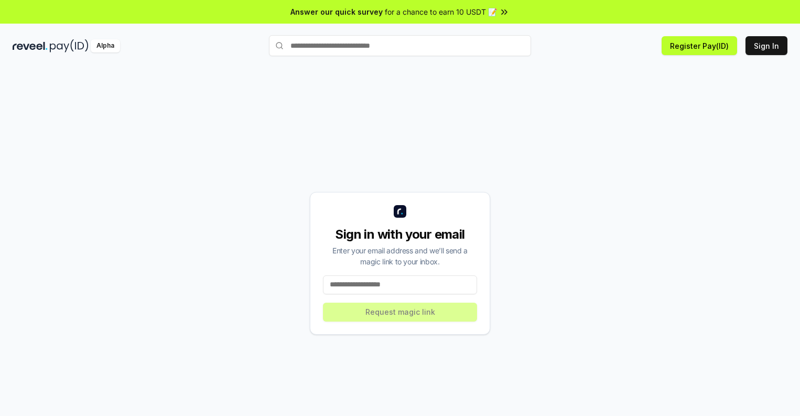  Describe the element at coordinates (400, 234) in the screenshot. I see `div: Sign in with your email` at that location.